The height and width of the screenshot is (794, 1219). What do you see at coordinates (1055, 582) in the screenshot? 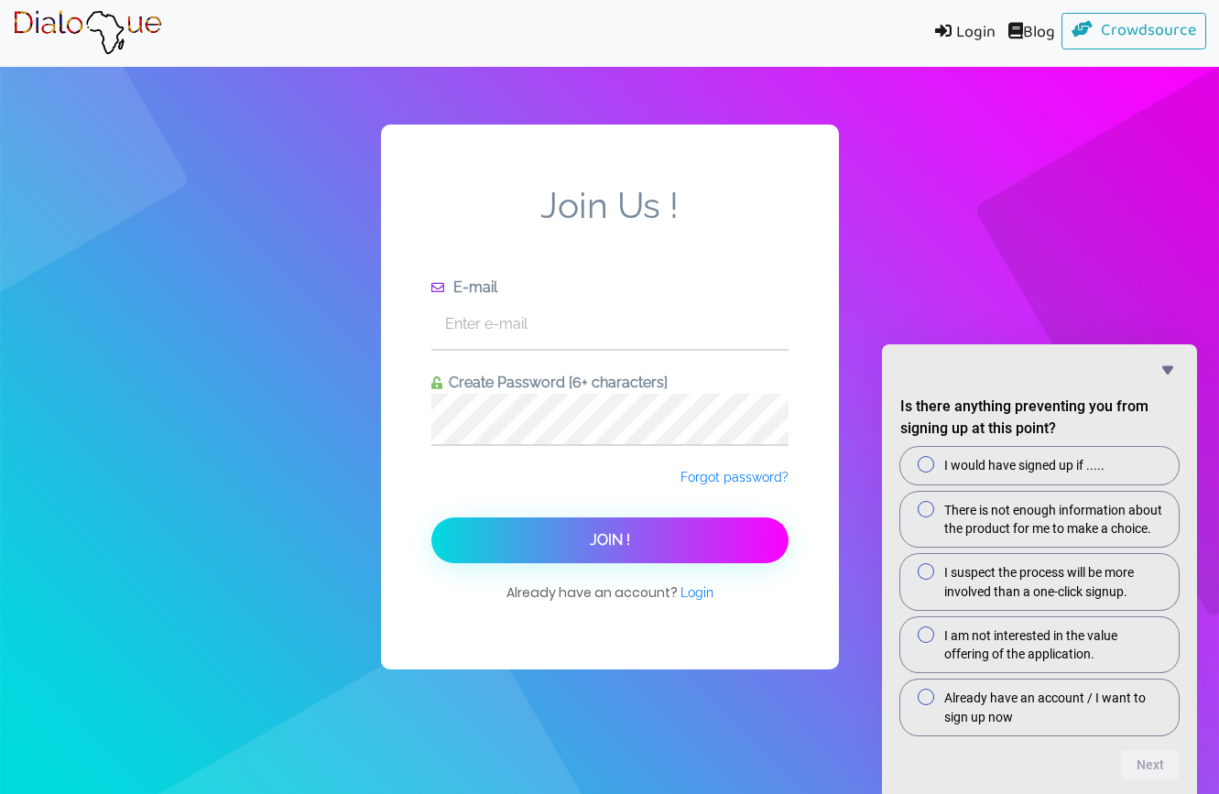
I see `span: I suspect the process will be more involved than a one-click signup.` at bounding box center [1055, 582].